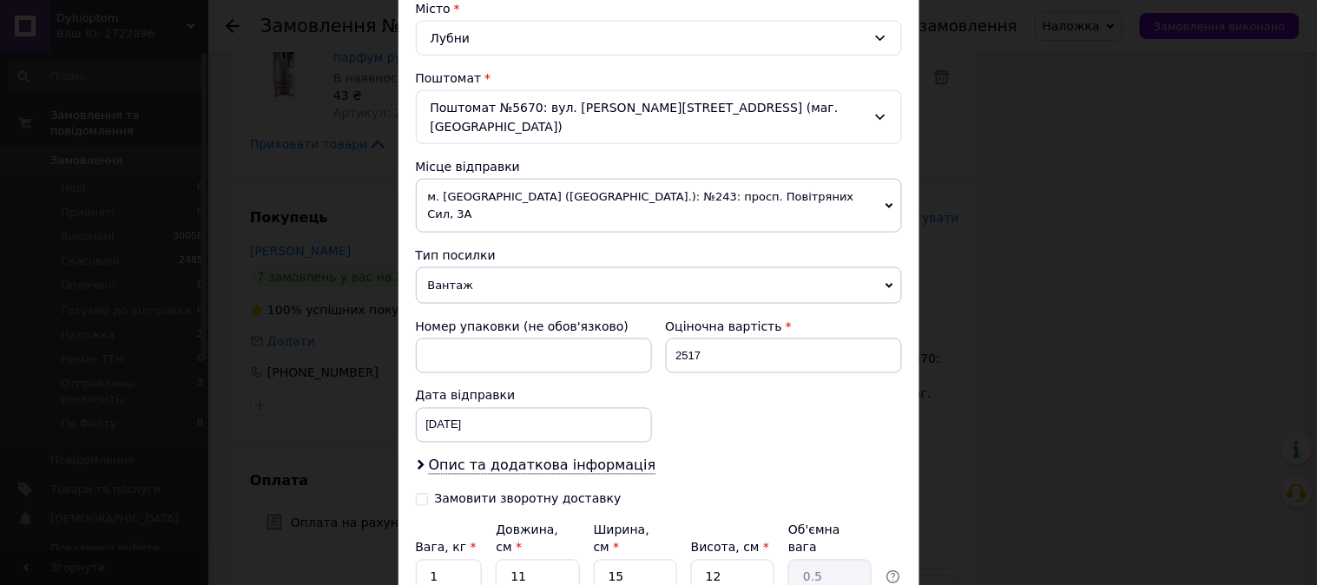 This screenshot has width=1317, height=585. Describe the element at coordinates (622, 539) in the screenshot. I see `label: Ширина, см` at that location.